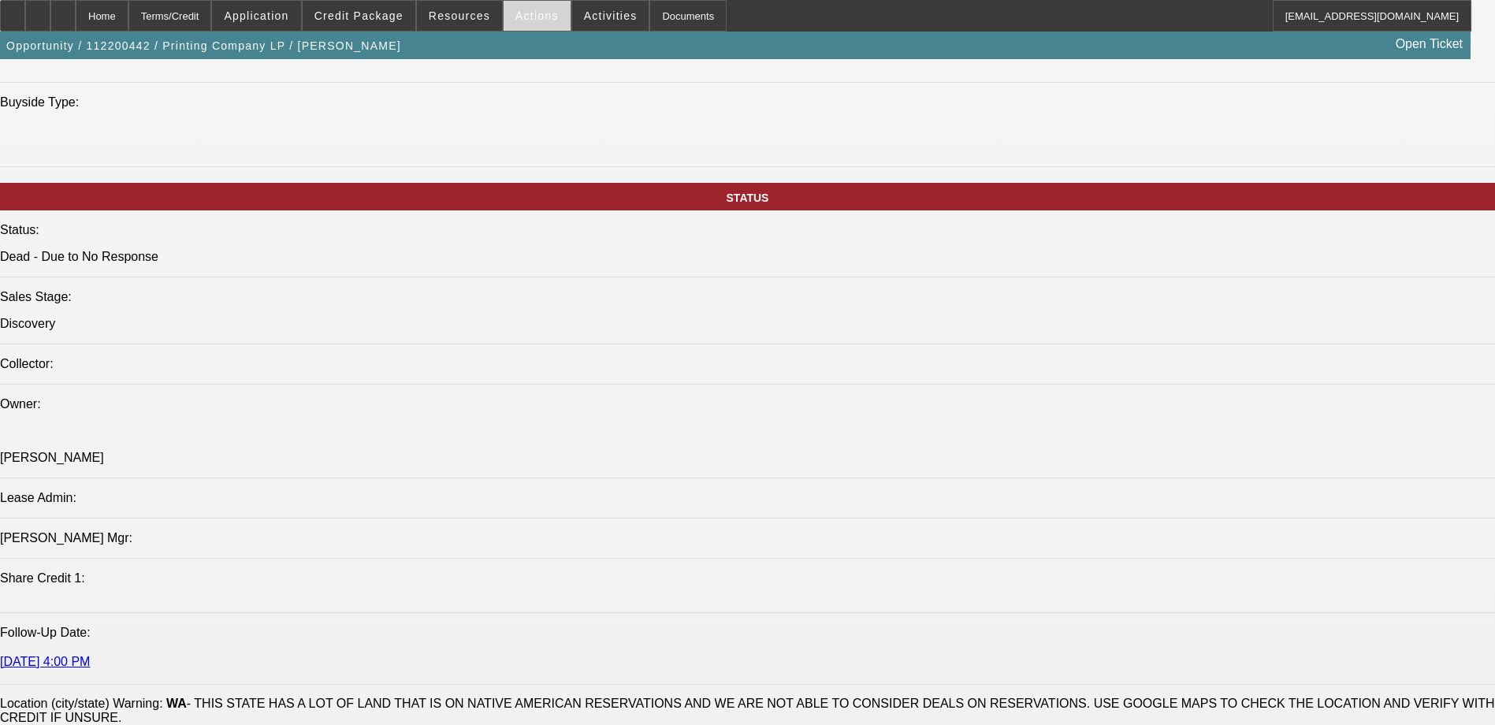 The width and height of the screenshot is (1495, 725). Describe the element at coordinates (460, 16) in the screenshot. I see `span: Resources` at that location.